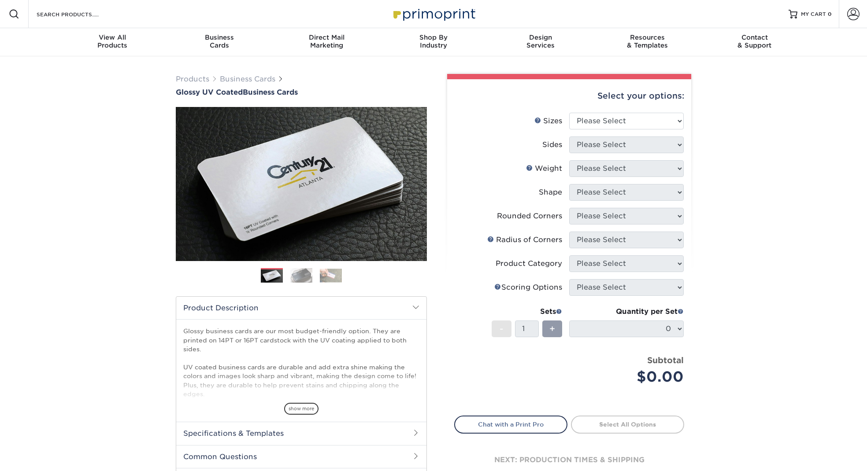 Image resolution: width=867 pixels, height=471 pixels. What do you see at coordinates (209, 92) in the screenshot?
I see `span: Glossy UV Coated` at bounding box center [209, 92].